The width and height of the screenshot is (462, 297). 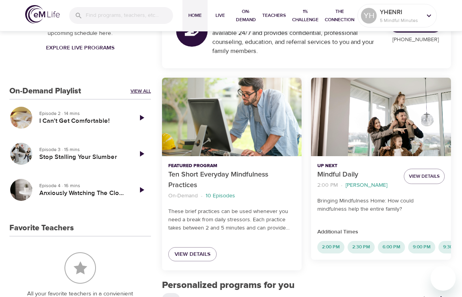 What do you see at coordinates (296, 38) in the screenshot?
I see `div: The Employee Assistance Program (EAP) is free of charge, available 24/7 and provides confidential...` at bounding box center [296, 38].